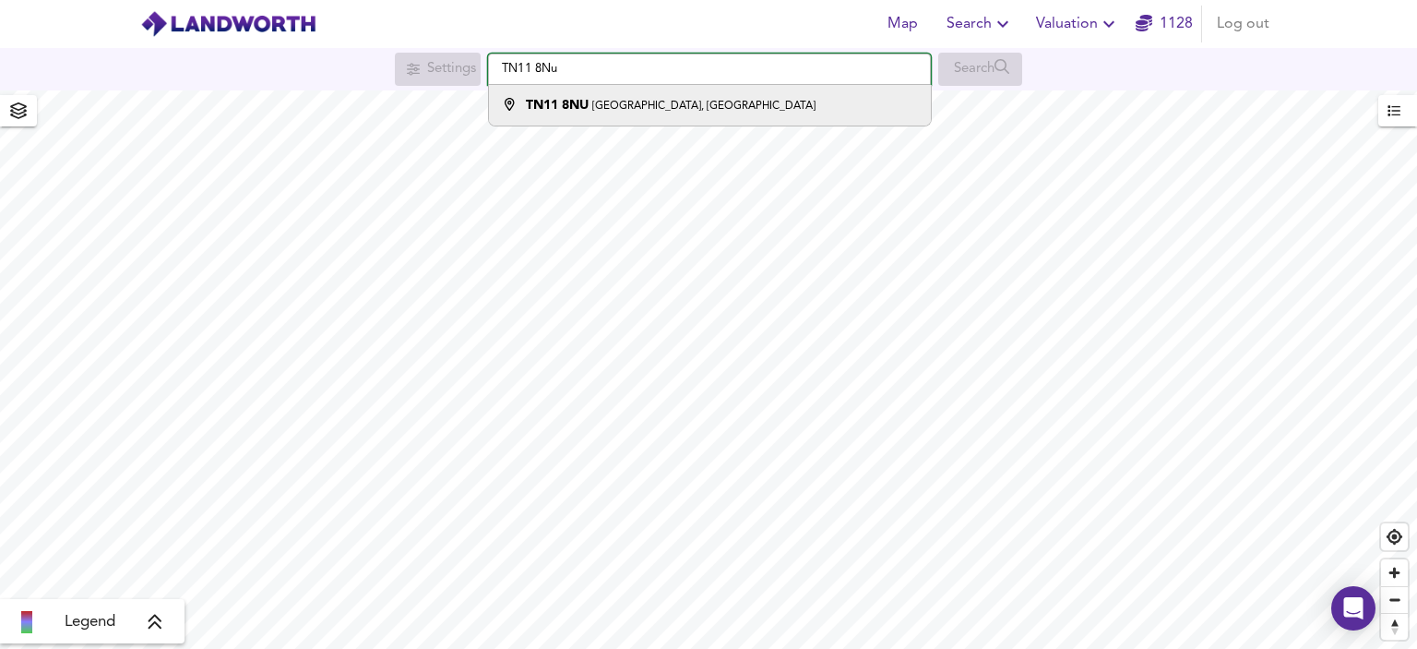 This screenshot has height=649, width=1417. What do you see at coordinates (1243, 24) in the screenshot?
I see `span: Log out` at bounding box center [1243, 24].